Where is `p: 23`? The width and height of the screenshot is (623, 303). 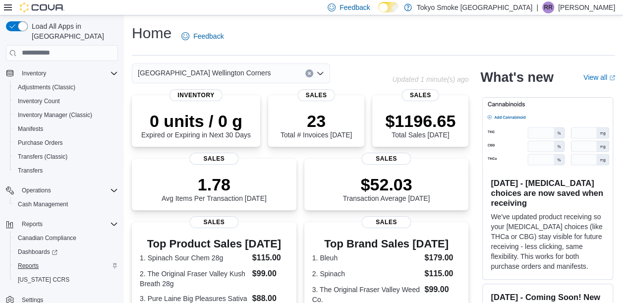
p: 23 is located at coordinates (316, 121).